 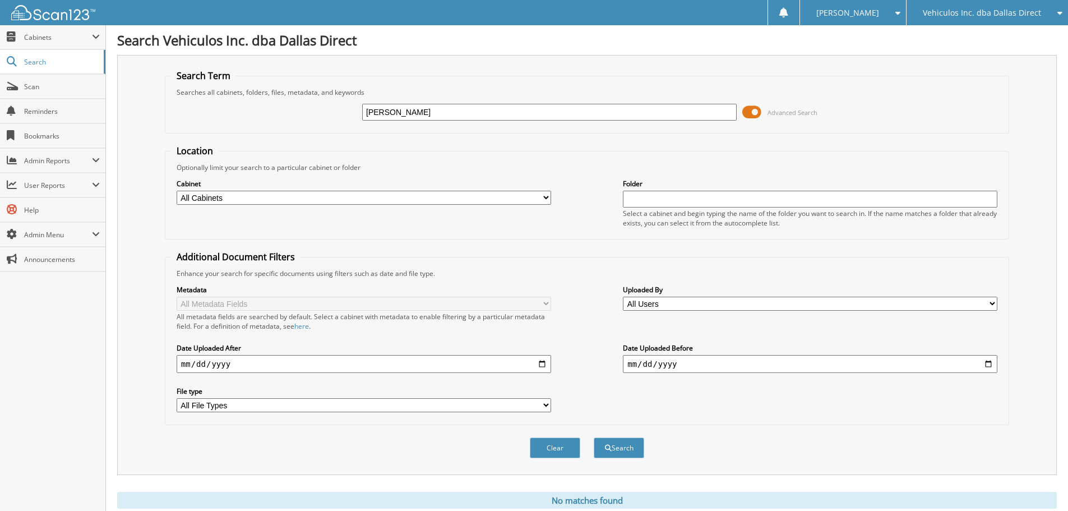 What do you see at coordinates (587, 167) in the screenshot?
I see `div: Optionally limit your search to a particular cabinet or folder` at bounding box center [587, 167].